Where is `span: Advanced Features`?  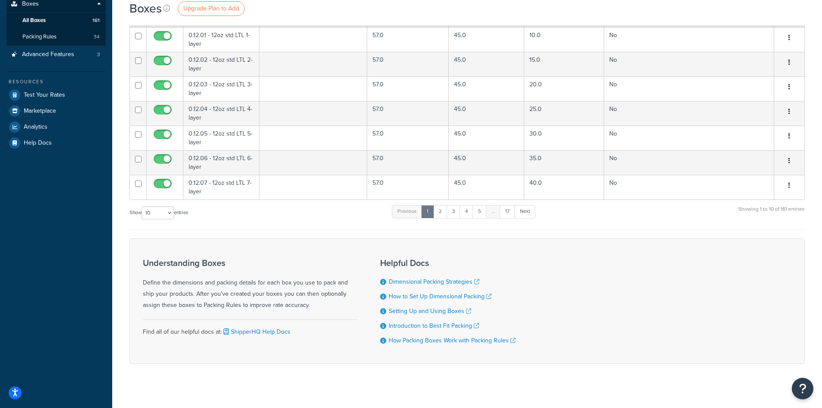
span: Advanced Features is located at coordinates (48, 54).